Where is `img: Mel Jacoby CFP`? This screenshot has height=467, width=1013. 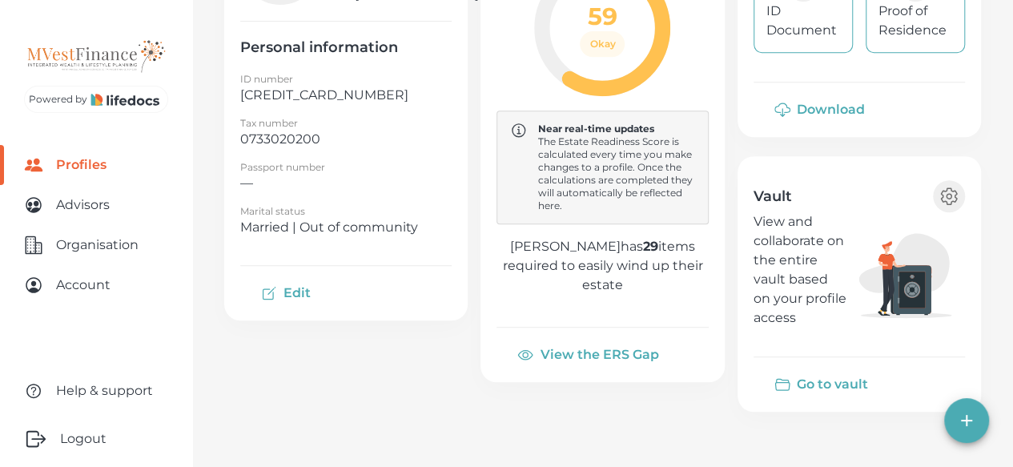 img: Mel Jacoby CFP is located at coordinates (96, 56).